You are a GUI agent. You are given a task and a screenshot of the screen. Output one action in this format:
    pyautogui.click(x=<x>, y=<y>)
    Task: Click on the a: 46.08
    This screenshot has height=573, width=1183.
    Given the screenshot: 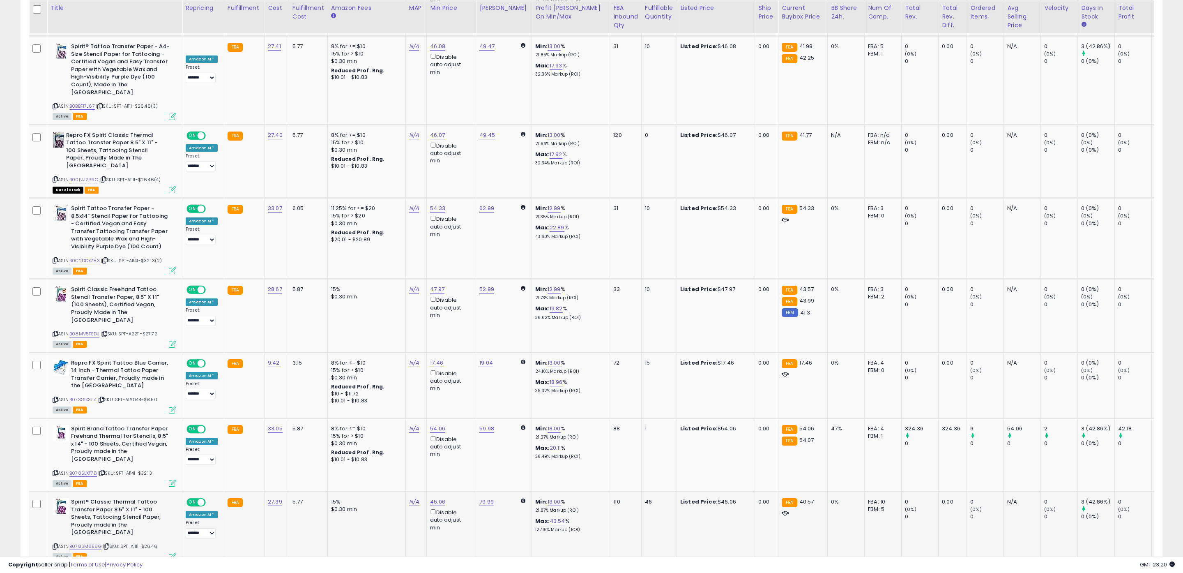 What is the action you would take?
    pyautogui.click(x=438, y=46)
    